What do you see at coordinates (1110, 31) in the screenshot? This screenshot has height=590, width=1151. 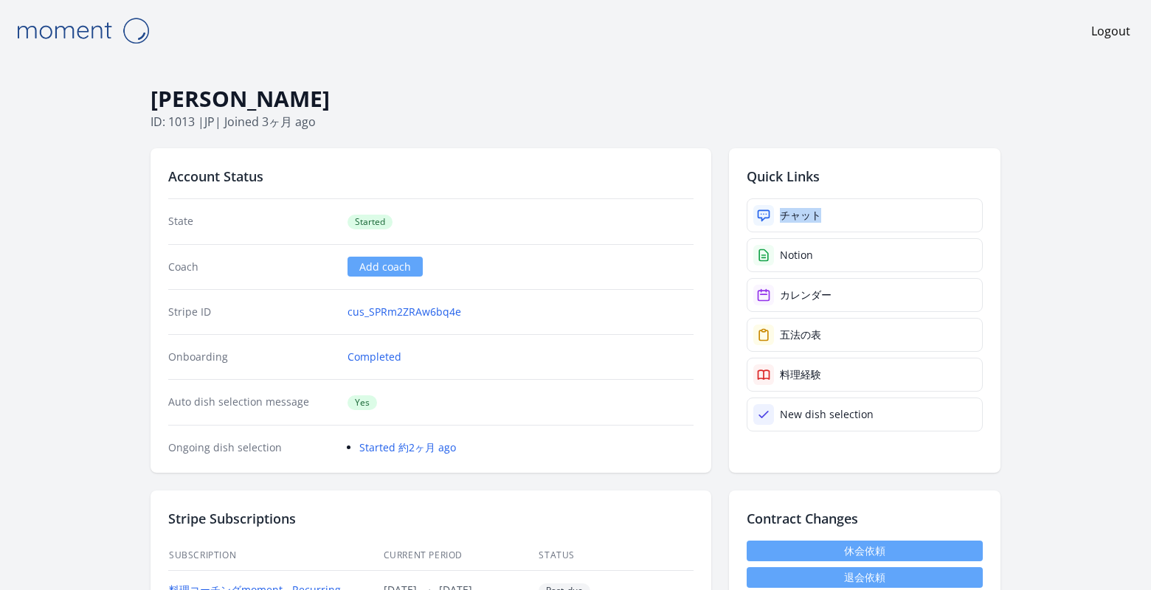 I see `a: Logout` at bounding box center [1110, 31].